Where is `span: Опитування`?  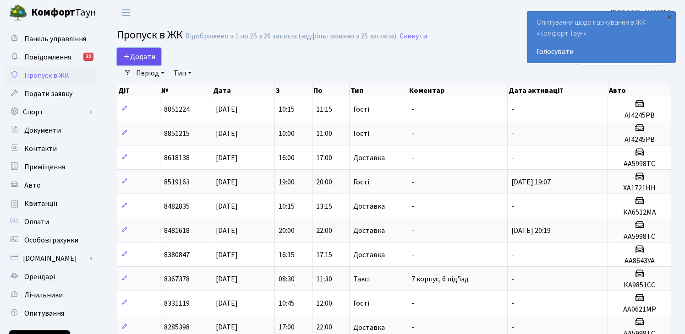 span: Опитування is located at coordinates (44, 314).